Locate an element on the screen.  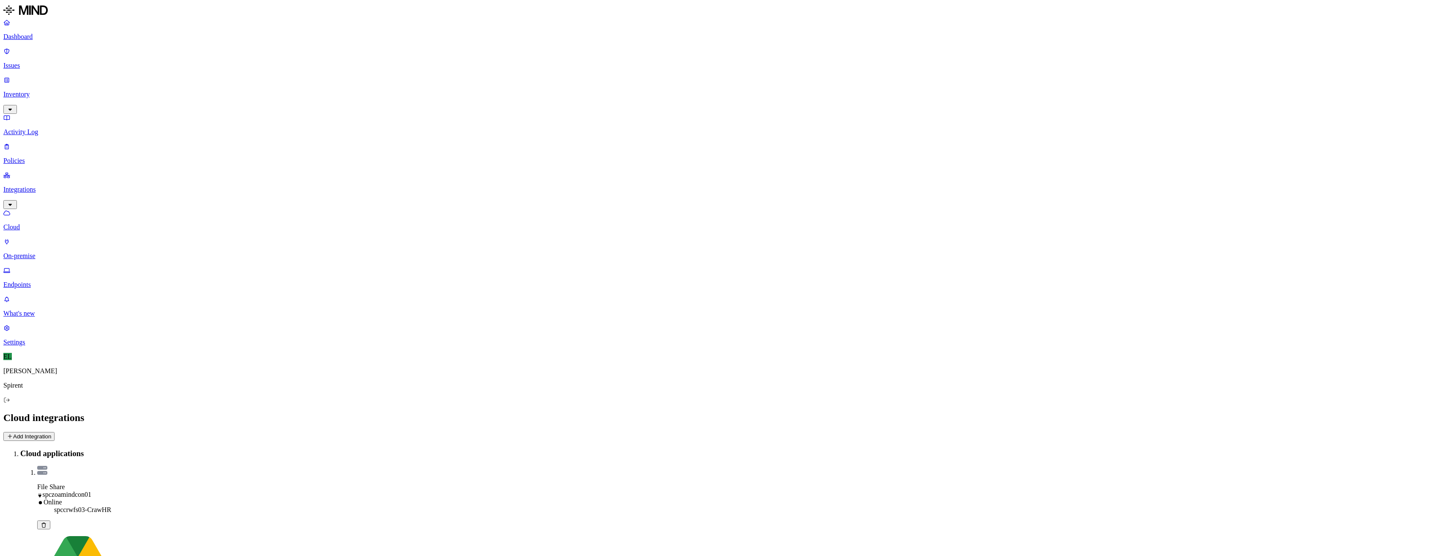
img: MIND is located at coordinates (25, 10).